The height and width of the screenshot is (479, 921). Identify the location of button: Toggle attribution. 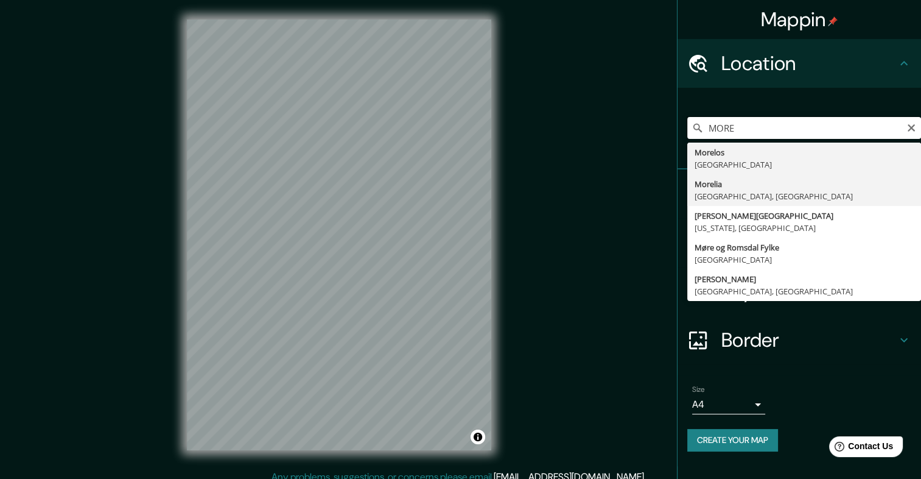
(478, 437).